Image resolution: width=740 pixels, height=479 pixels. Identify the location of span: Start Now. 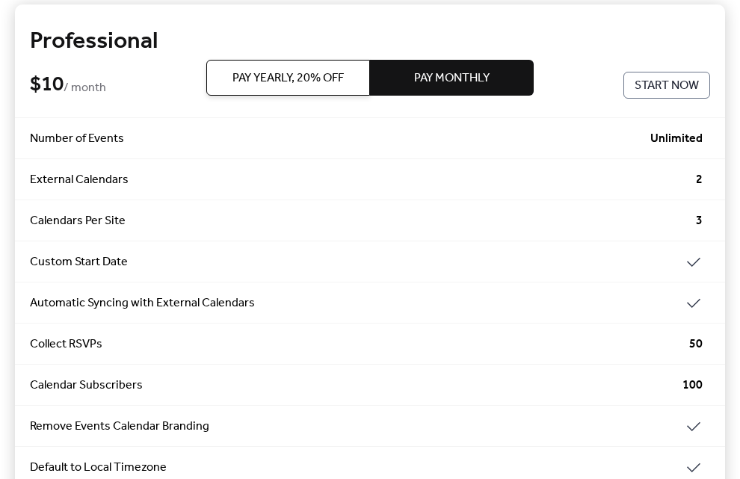
(667, 86).